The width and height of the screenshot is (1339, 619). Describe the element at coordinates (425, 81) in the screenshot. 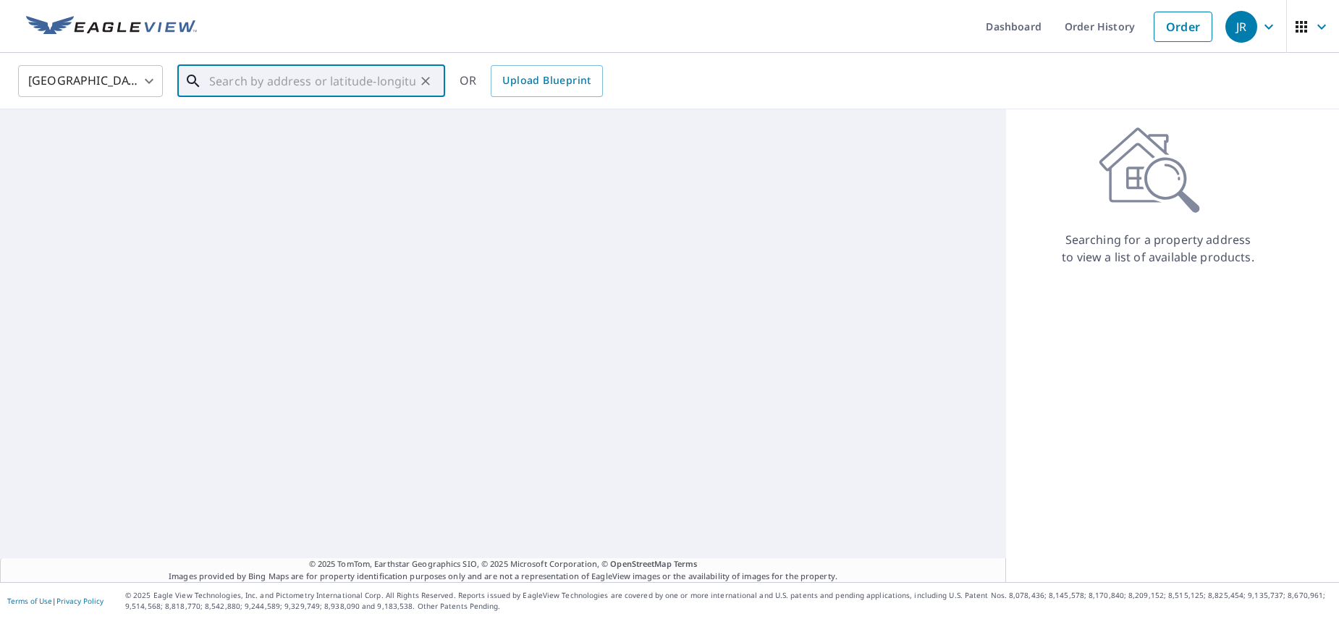

I see `button: Clear` at that location.